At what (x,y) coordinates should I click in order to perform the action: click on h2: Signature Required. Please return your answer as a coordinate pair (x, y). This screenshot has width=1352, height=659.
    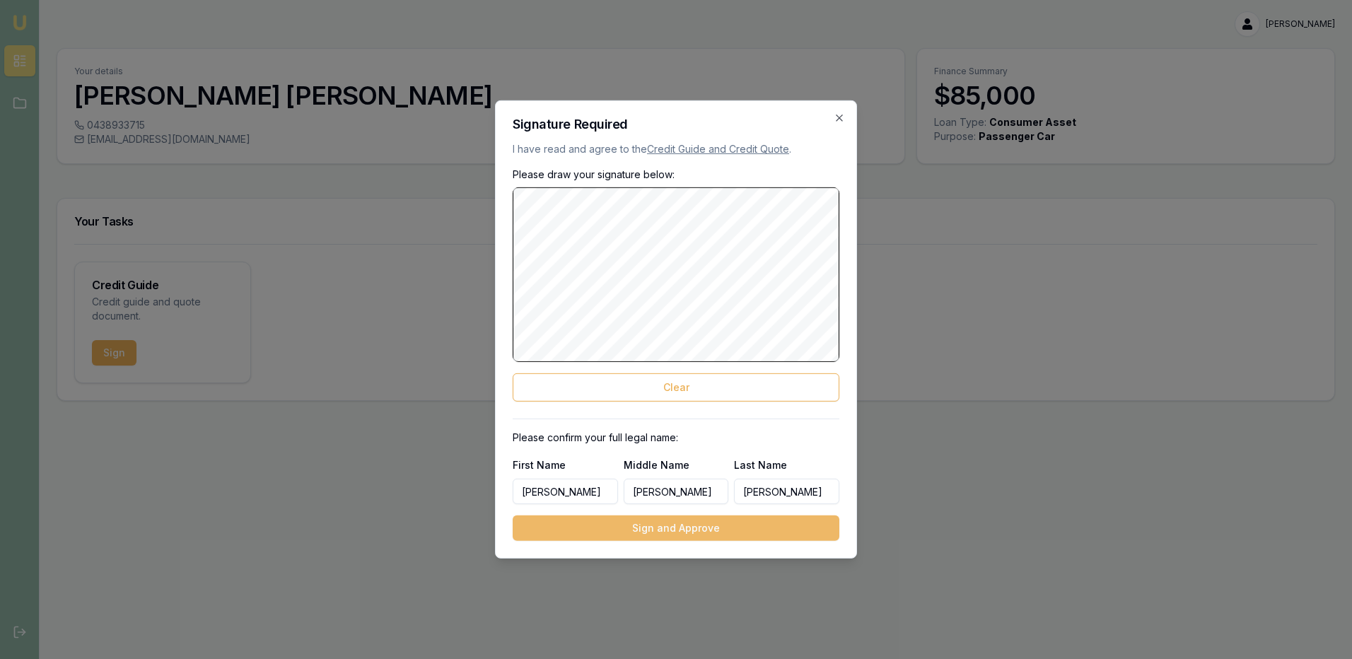
    Looking at the image, I should click on (676, 124).